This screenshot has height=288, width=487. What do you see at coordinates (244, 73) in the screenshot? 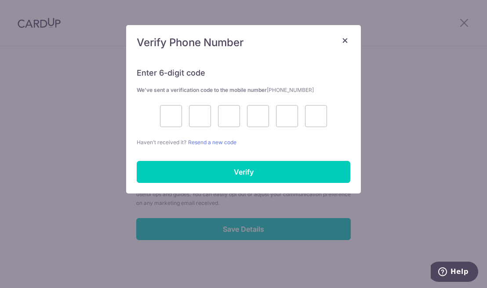
I see `h6: Enter 6-digit code` at bounding box center [244, 73].